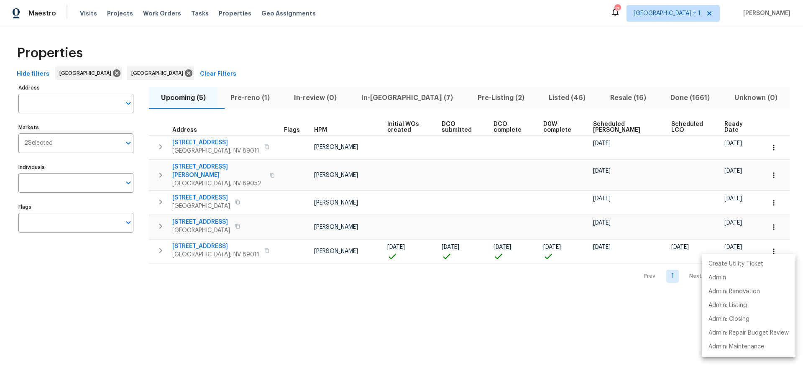 The width and height of the screenshot is (803, 381). I want to click on p: Admin: Maintenance, so click(736, 347).